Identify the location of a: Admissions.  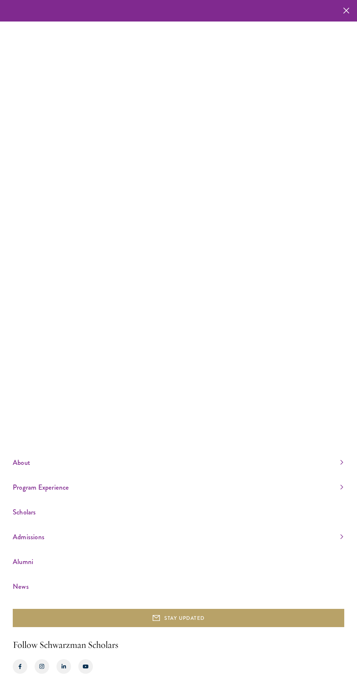
(178, 536).